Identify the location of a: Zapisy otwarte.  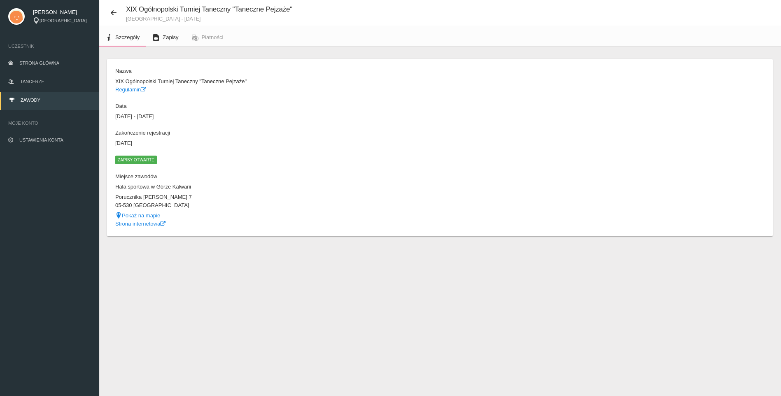
(136, 159).